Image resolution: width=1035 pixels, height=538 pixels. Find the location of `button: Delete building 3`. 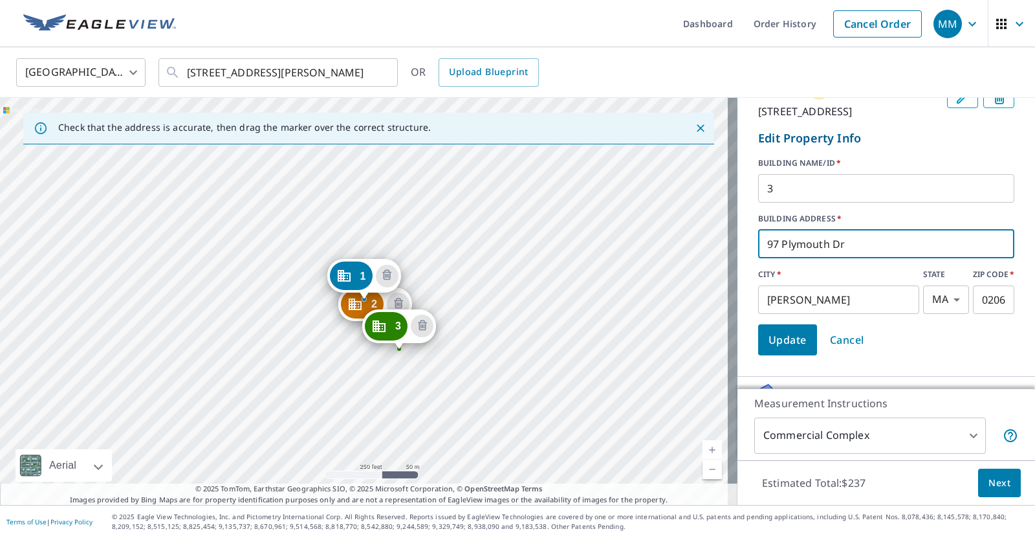

button: Delete building 3 is located at coordinates (422, 325).